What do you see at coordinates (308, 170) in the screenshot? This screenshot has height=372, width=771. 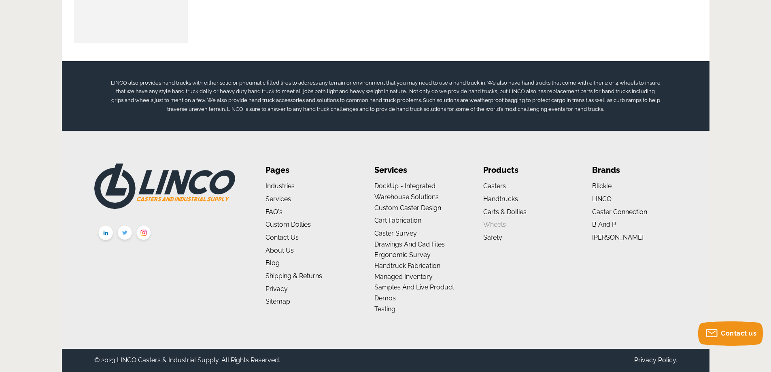 I see `li: Pages` at bounding box center [308, 170].